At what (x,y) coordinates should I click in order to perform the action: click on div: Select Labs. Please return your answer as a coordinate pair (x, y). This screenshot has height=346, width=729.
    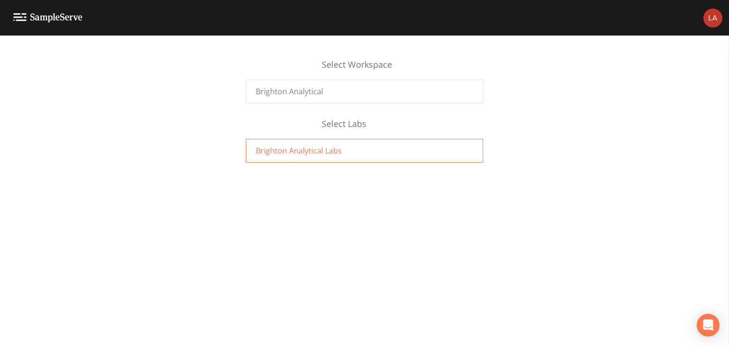
    Looking at the image, I should click on (364, 128).